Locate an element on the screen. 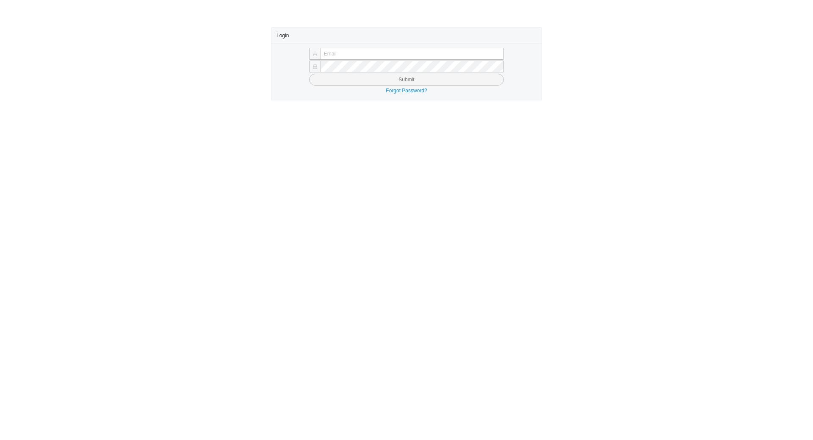 This screenshot has width=813, height=440. span: user is located at coordinates (315, 54).